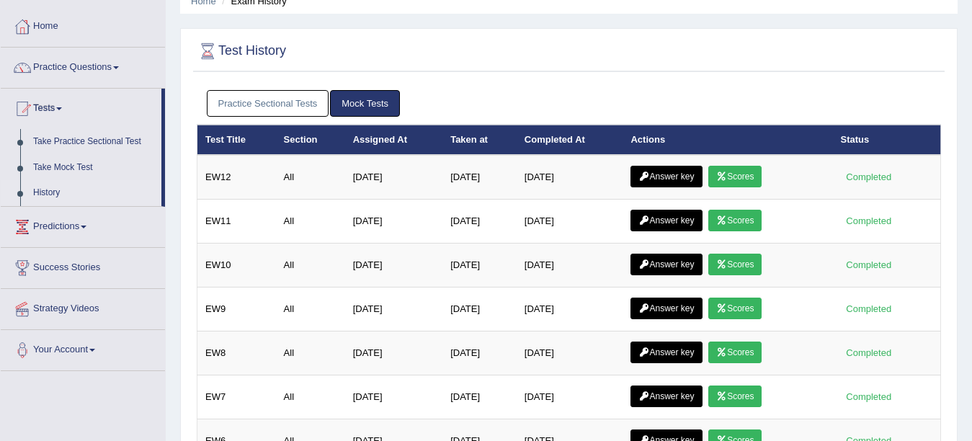 The width and height of the screenshot is (972, 441). Describe the element at coordinates (236, 397) in the screenshot. I see `td: EW7` at that location.